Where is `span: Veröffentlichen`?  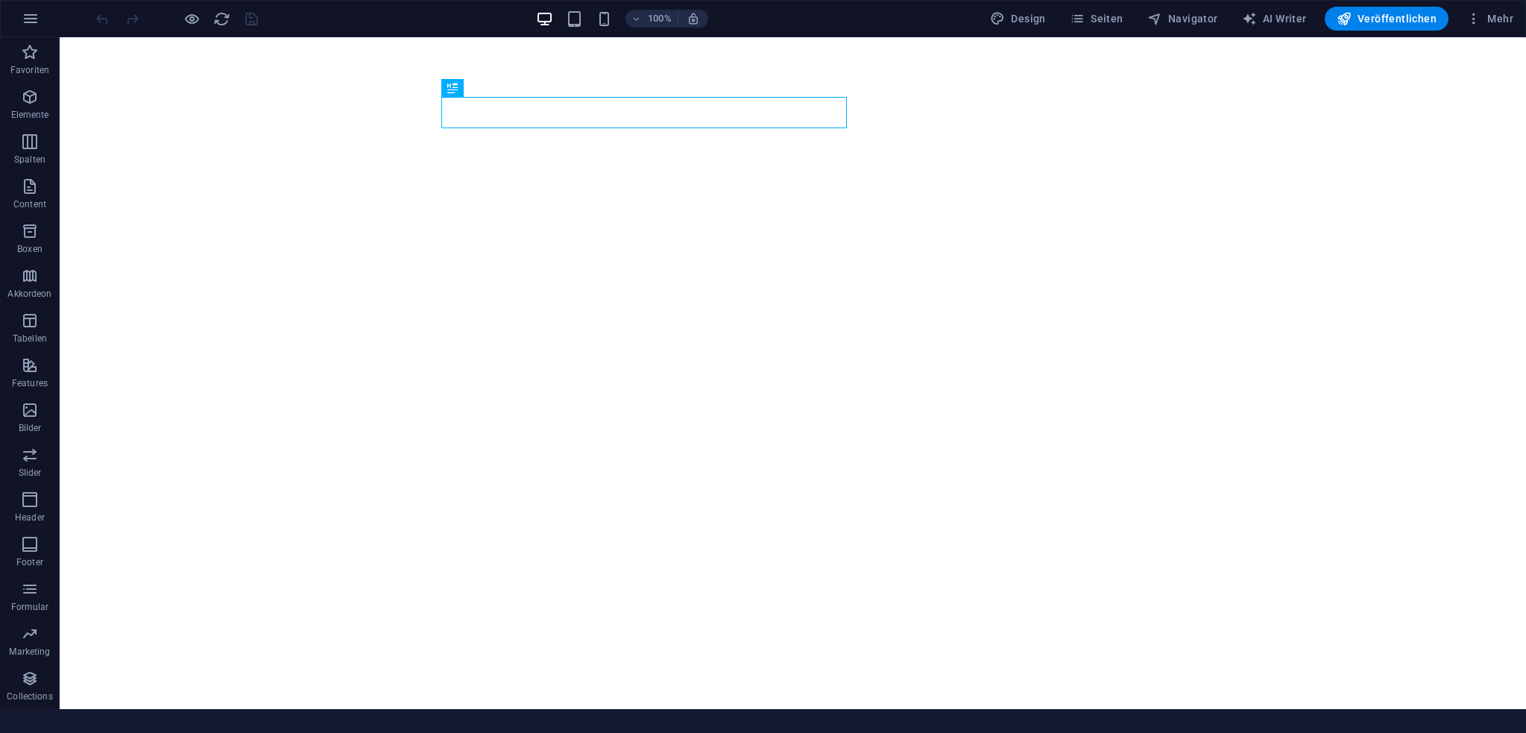 span: Veröffentlichen is located at coordinates (1386, 19).